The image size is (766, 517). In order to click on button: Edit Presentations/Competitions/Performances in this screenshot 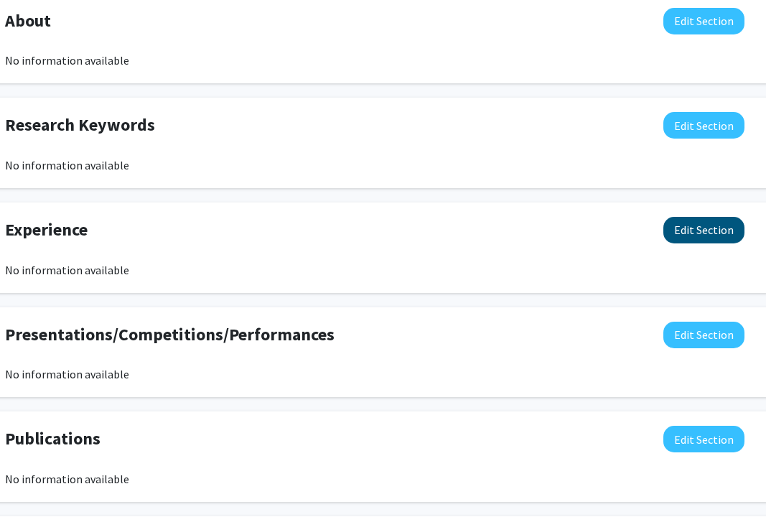, I will do `click(704, 335)`.